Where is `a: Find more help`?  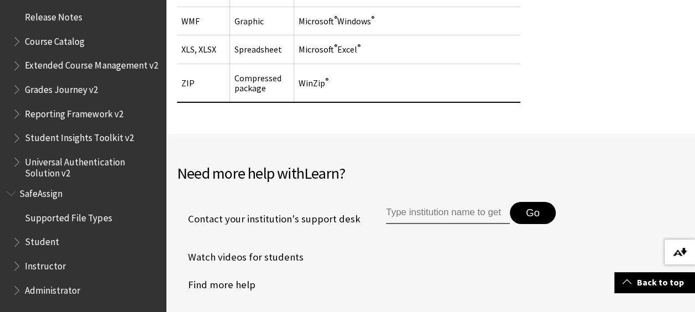
a: Find more help is located at coordinates (216, 285).